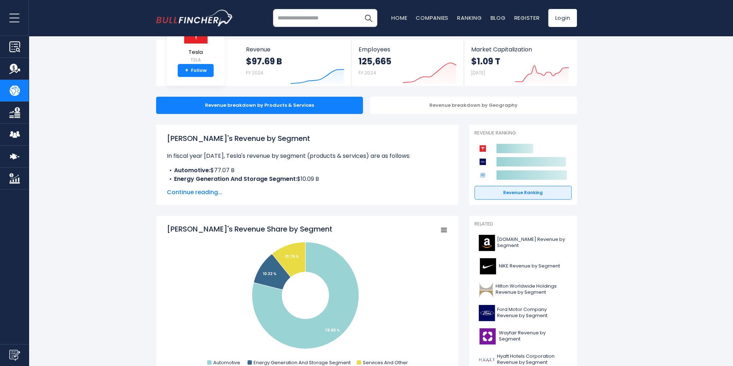 The height and width of the screenshot is (366, 733). Describe the element at coordinates (563, 18) in the screenshot. I see `a: Login` at that location.